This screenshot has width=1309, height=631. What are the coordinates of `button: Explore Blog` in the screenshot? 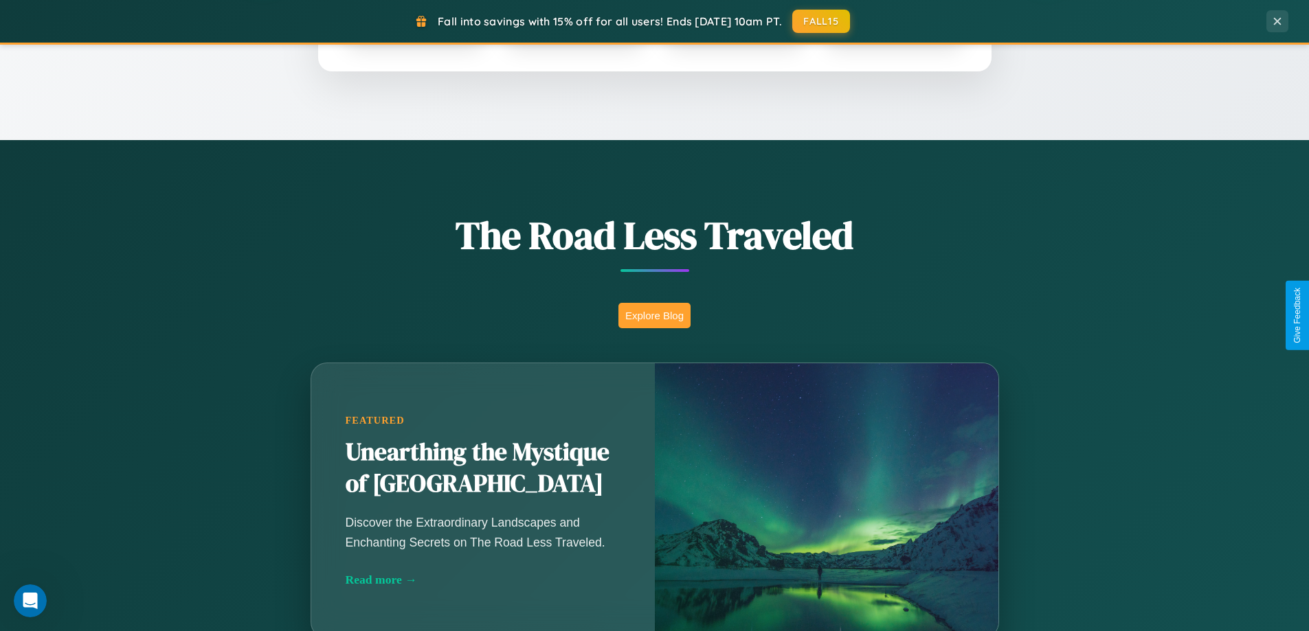 It's located at (654, 315).